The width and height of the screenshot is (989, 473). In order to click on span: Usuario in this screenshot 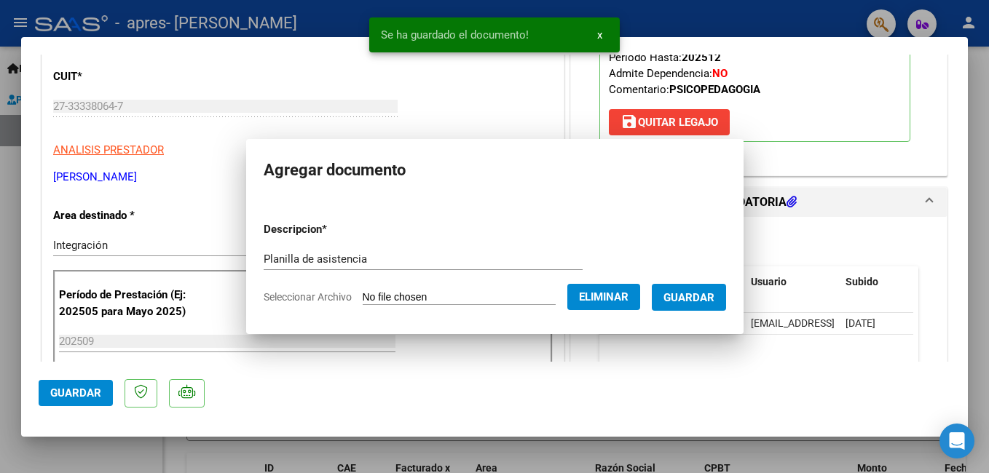, I will do `click(768, 282)`.